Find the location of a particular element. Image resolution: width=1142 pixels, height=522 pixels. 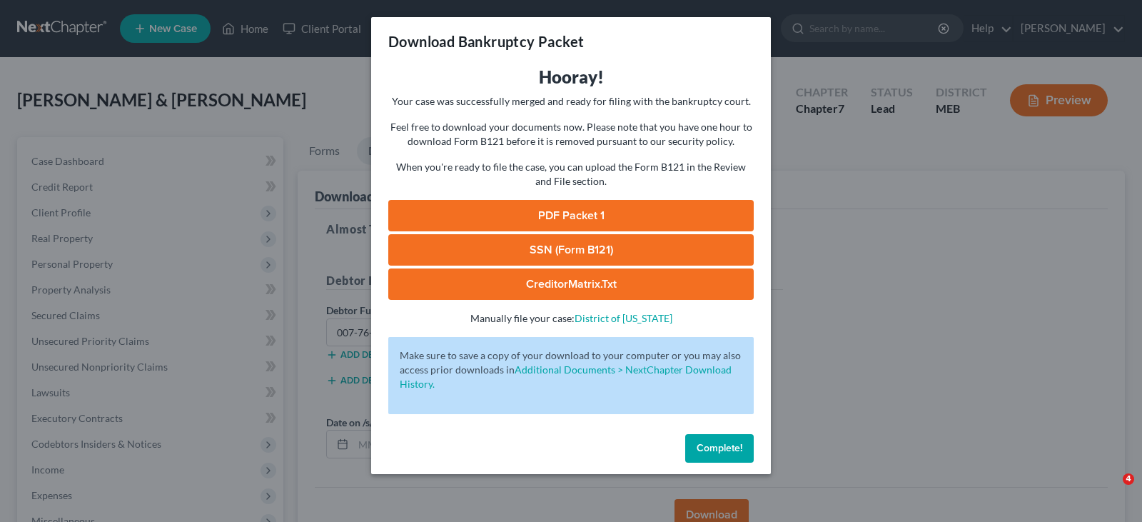

p: Manually file your case: is located at coordinates (571, 318).